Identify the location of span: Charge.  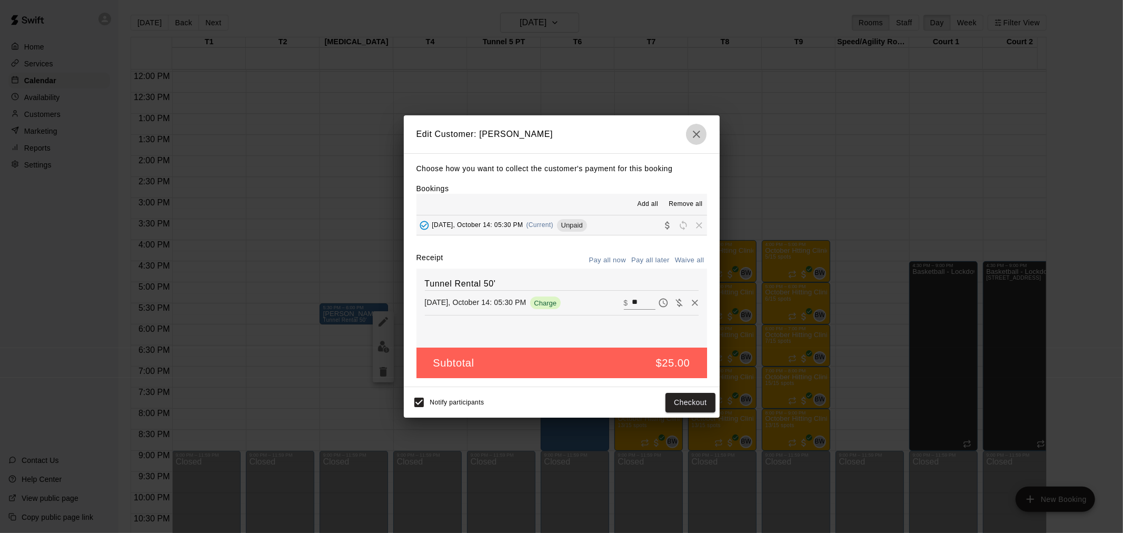
(546, 303).